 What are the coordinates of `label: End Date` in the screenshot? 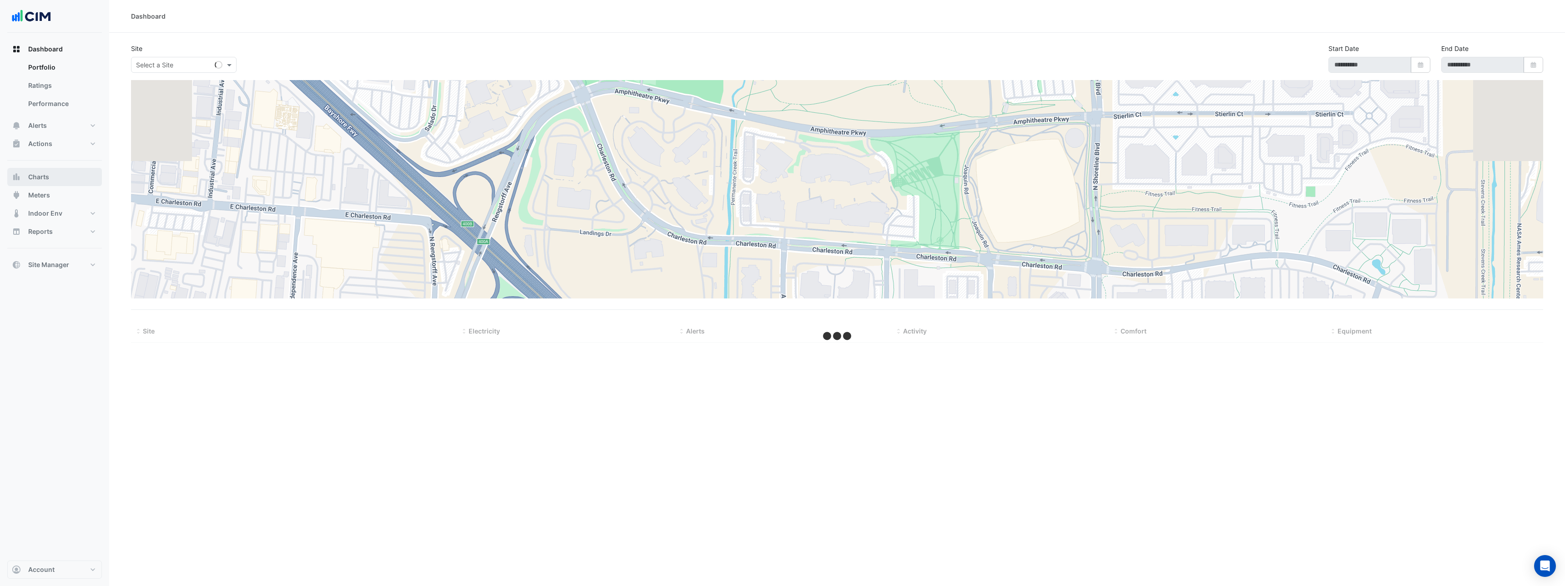 It's located at (1455, 48).